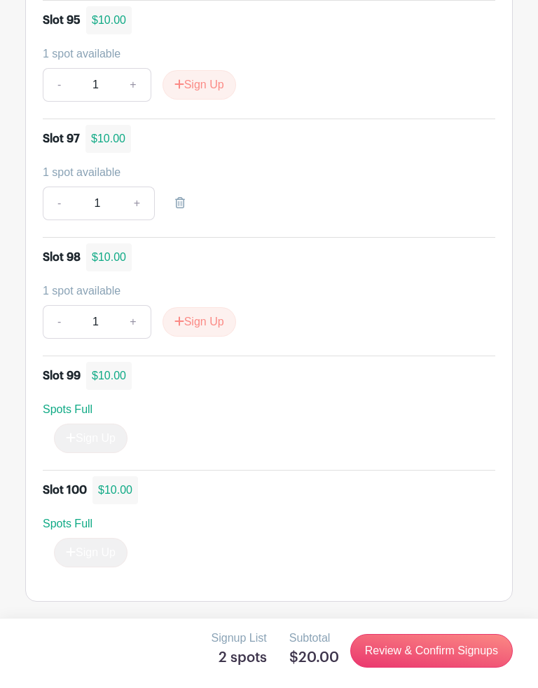 The image size is (538, 688). What do you see at coordinates (239, 658) in the screenshot?
I see `h5: 2 spots` at bounding box center [239, 658].